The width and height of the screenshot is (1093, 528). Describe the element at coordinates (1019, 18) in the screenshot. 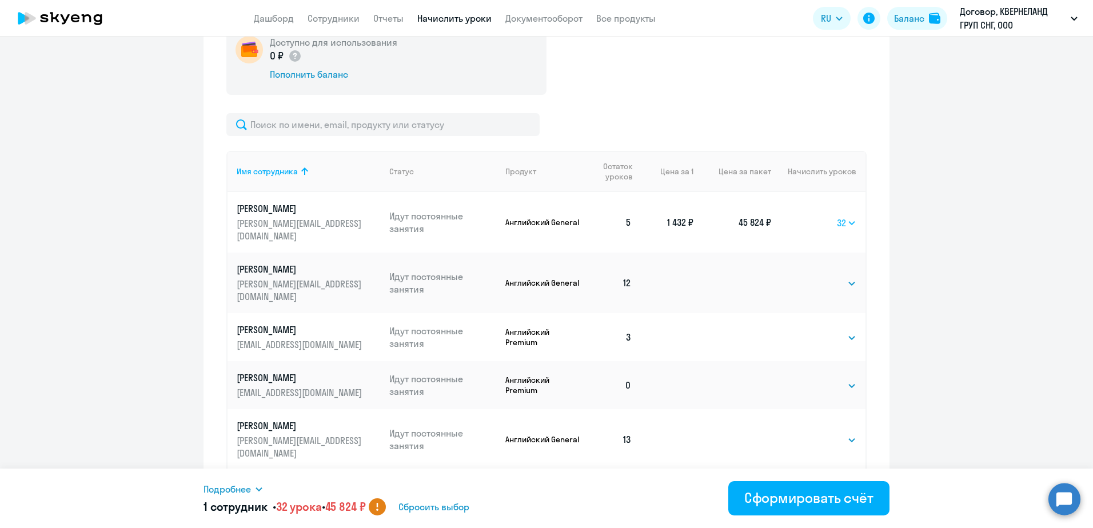

I see `button: Договор, КВЕРНЕЛАНД ГРУП СНГ, ООО` at that location.